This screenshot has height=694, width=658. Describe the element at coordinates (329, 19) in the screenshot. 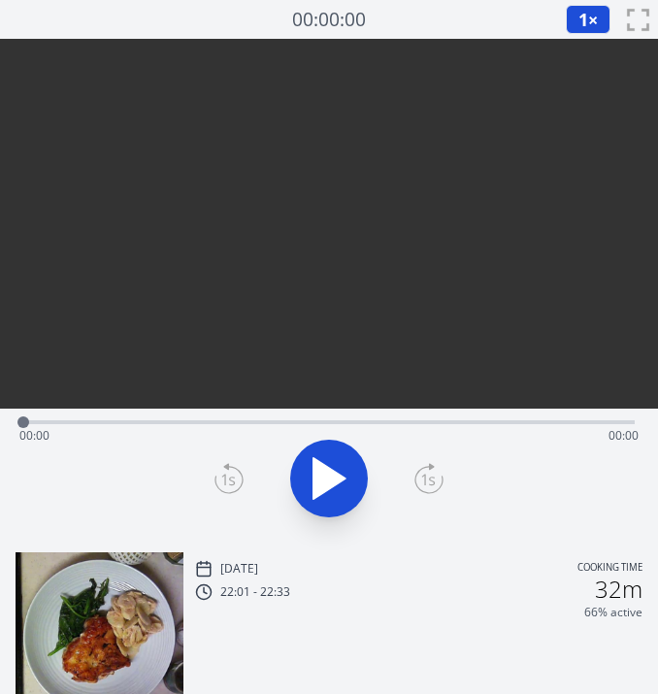

I see `a: 00:00:00` at that location.